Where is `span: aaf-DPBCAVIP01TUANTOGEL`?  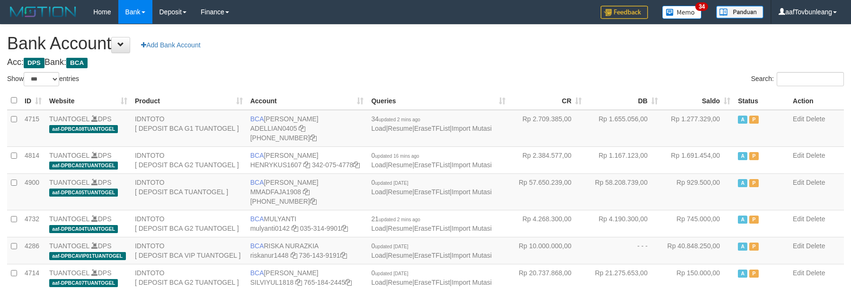 span: aaf-DPBCAVIP01TUANTOGEL is located at coordinates (88, 255).